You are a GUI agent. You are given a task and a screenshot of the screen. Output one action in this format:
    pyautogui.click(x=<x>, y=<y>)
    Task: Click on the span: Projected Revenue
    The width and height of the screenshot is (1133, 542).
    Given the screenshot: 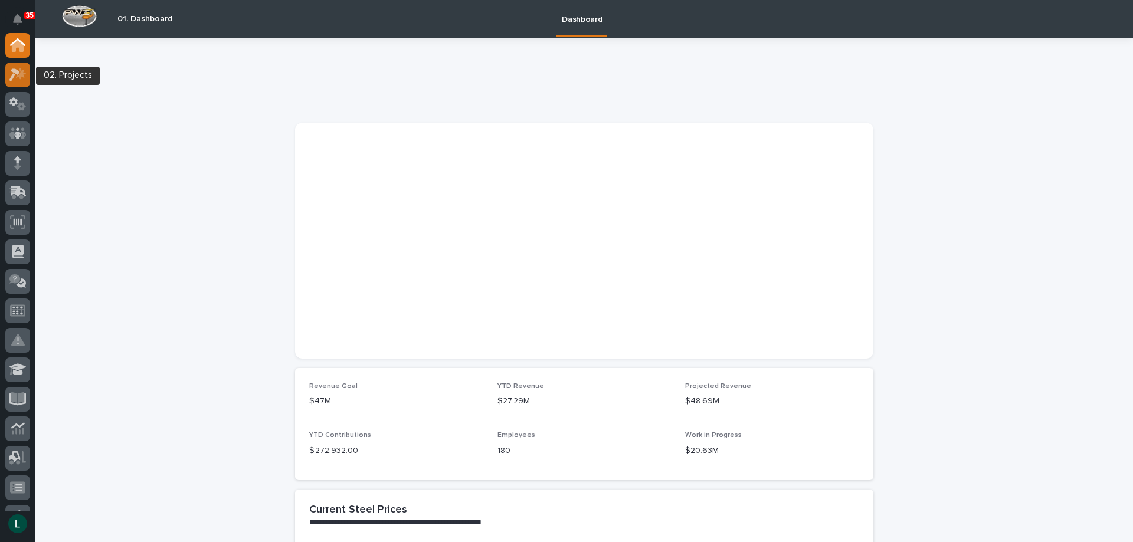 What is the action you would take?
    pyautogui.click(x=718, y=387)
    